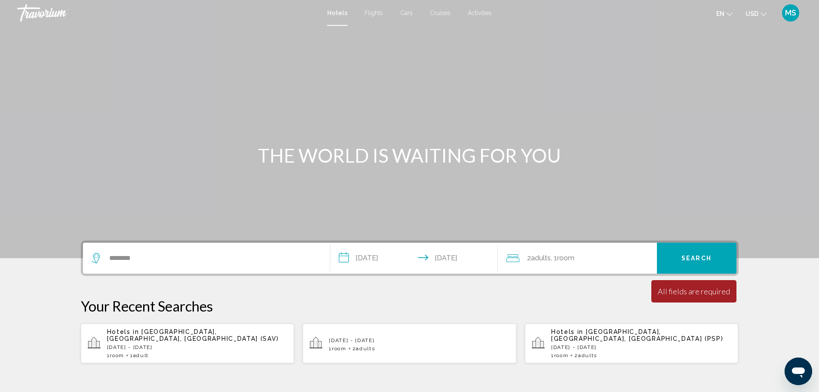 The height and width of the screenshot is (392, 819). What do you see at coordinates (337, 13) in the screenshot?
I see `a: Hotels` at bounding box center [337, 13].